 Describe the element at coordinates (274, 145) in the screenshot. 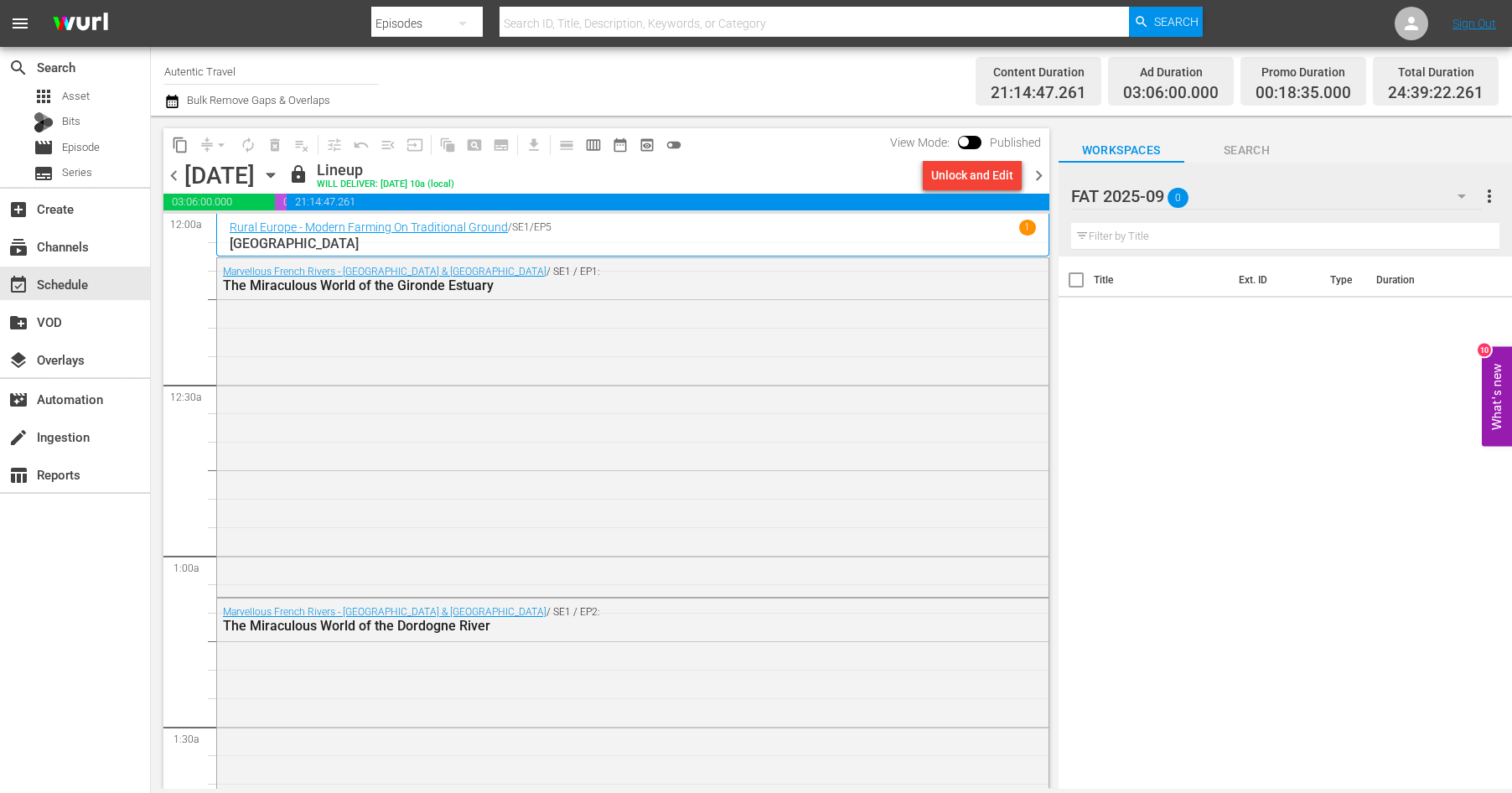

I see `span: Select an event to delete` at that location.